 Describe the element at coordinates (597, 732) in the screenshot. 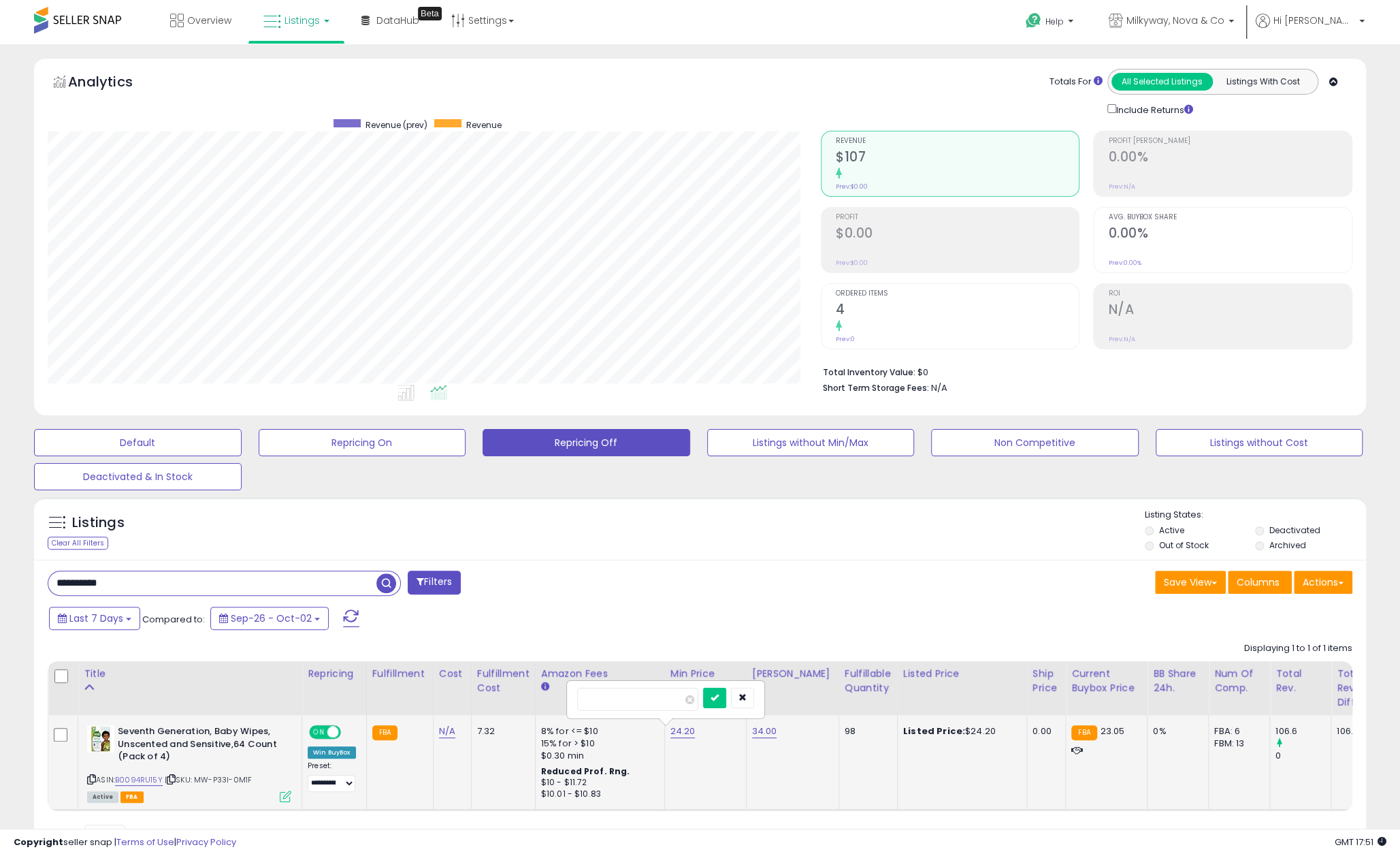

I see `div: 8% for <= $10` at that location.